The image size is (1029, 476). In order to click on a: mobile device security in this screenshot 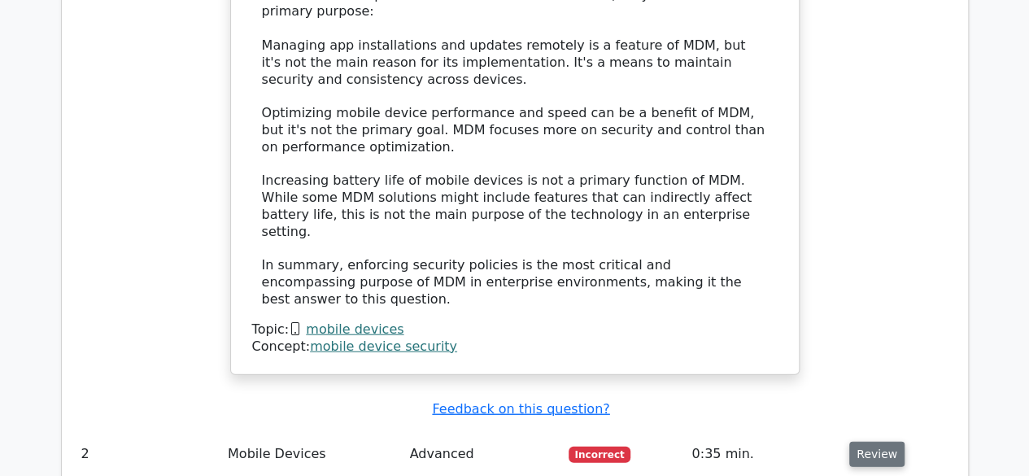, I will do `click(383, 346)`.